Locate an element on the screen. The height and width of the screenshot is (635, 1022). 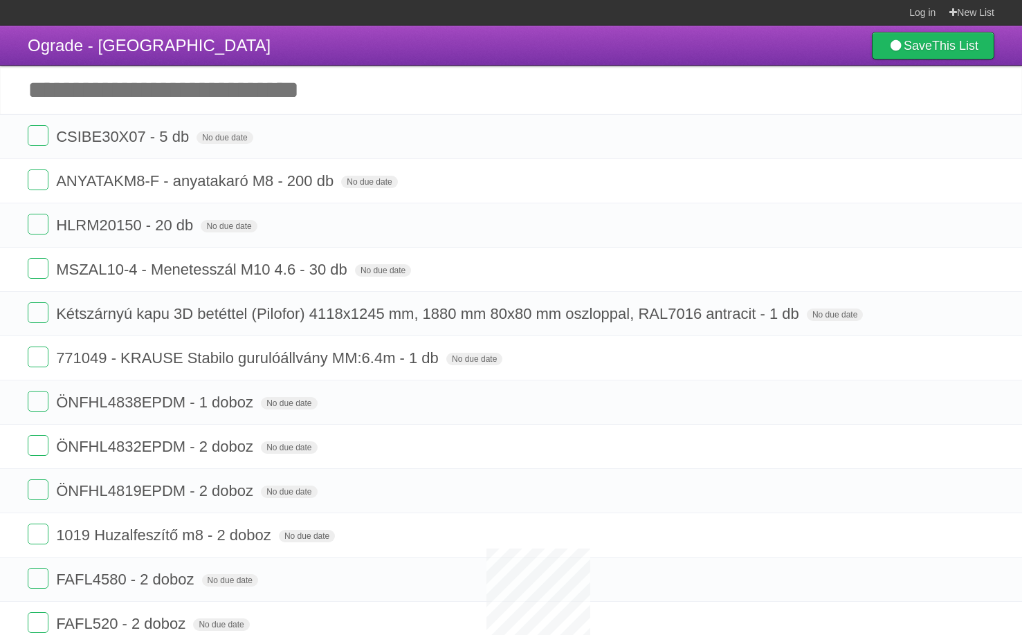
span: 771049 - KRAUSE Stabilo gurulóállvány MM:6.4m - 1 db is located at coordinates (249, 358).